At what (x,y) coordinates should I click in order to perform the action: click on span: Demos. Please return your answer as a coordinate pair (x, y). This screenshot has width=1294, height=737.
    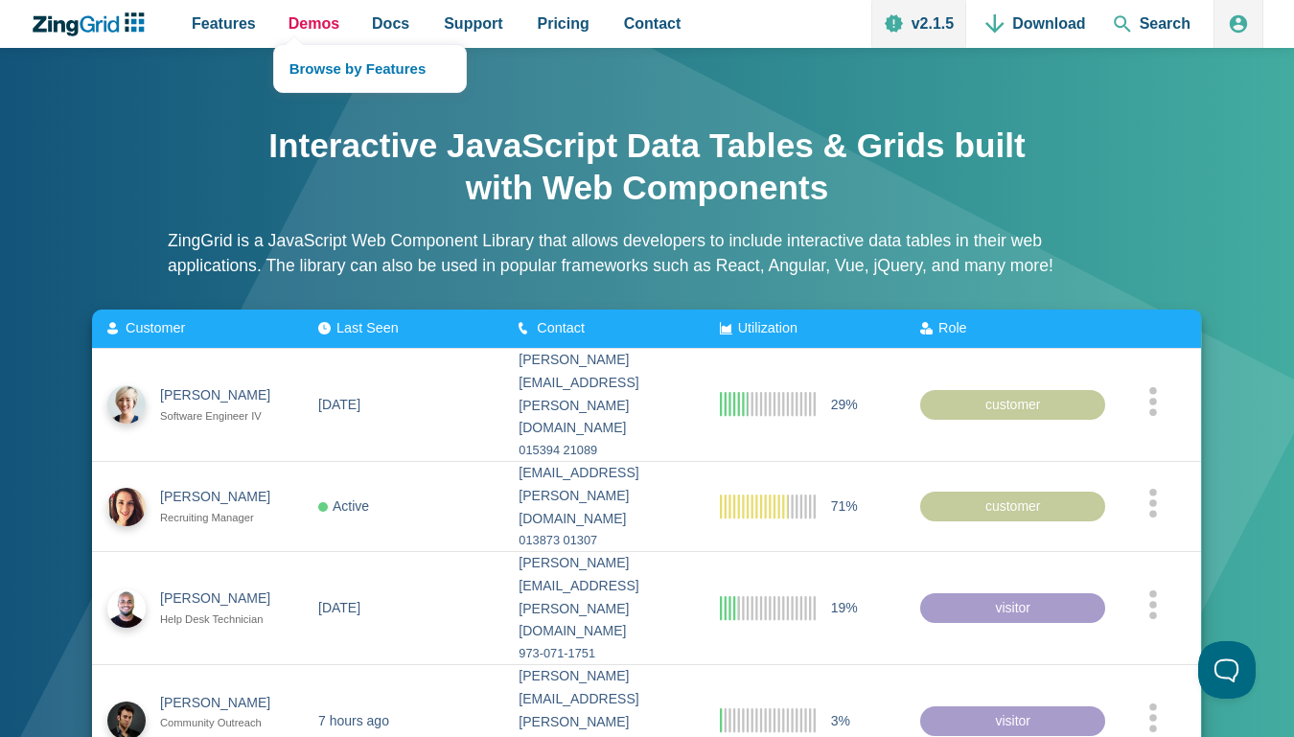
    Looking at the image, I should click on (314, 23).